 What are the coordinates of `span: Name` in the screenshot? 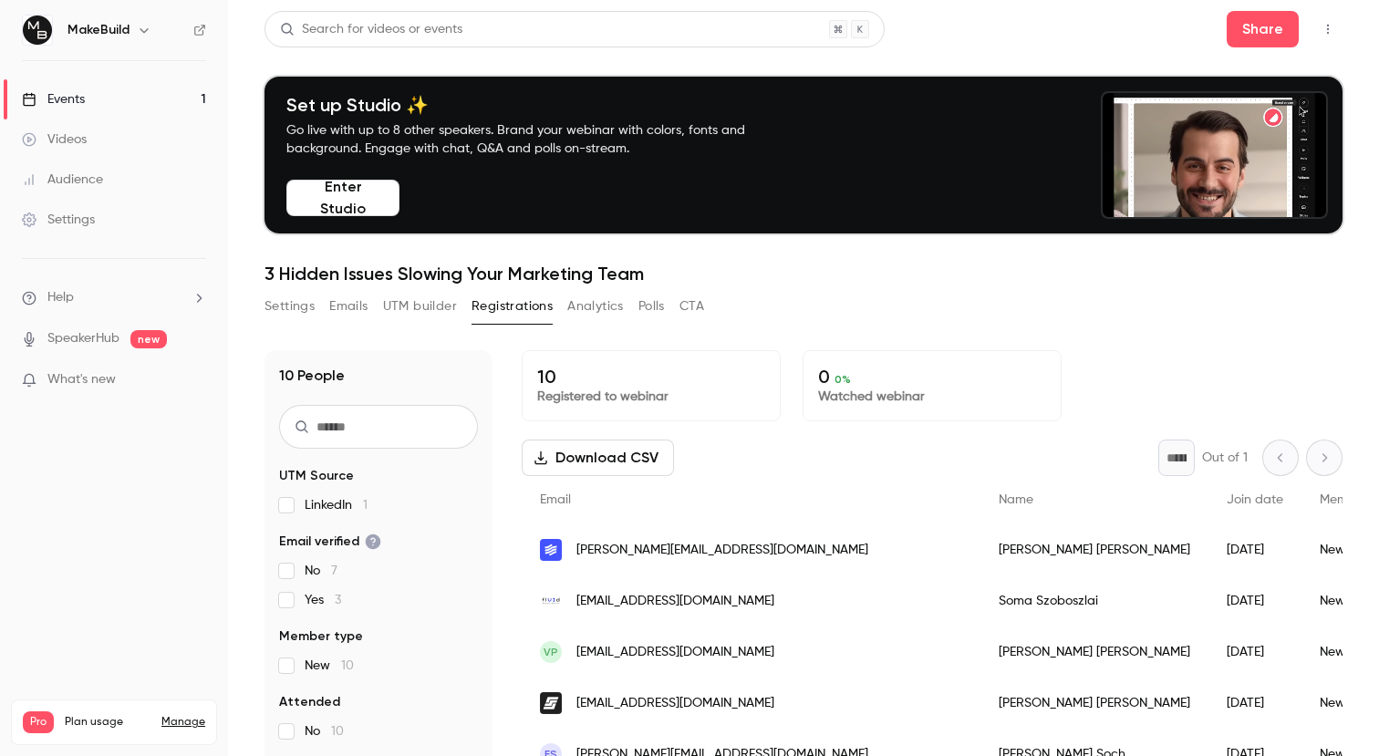 It's located at (1016, 500).